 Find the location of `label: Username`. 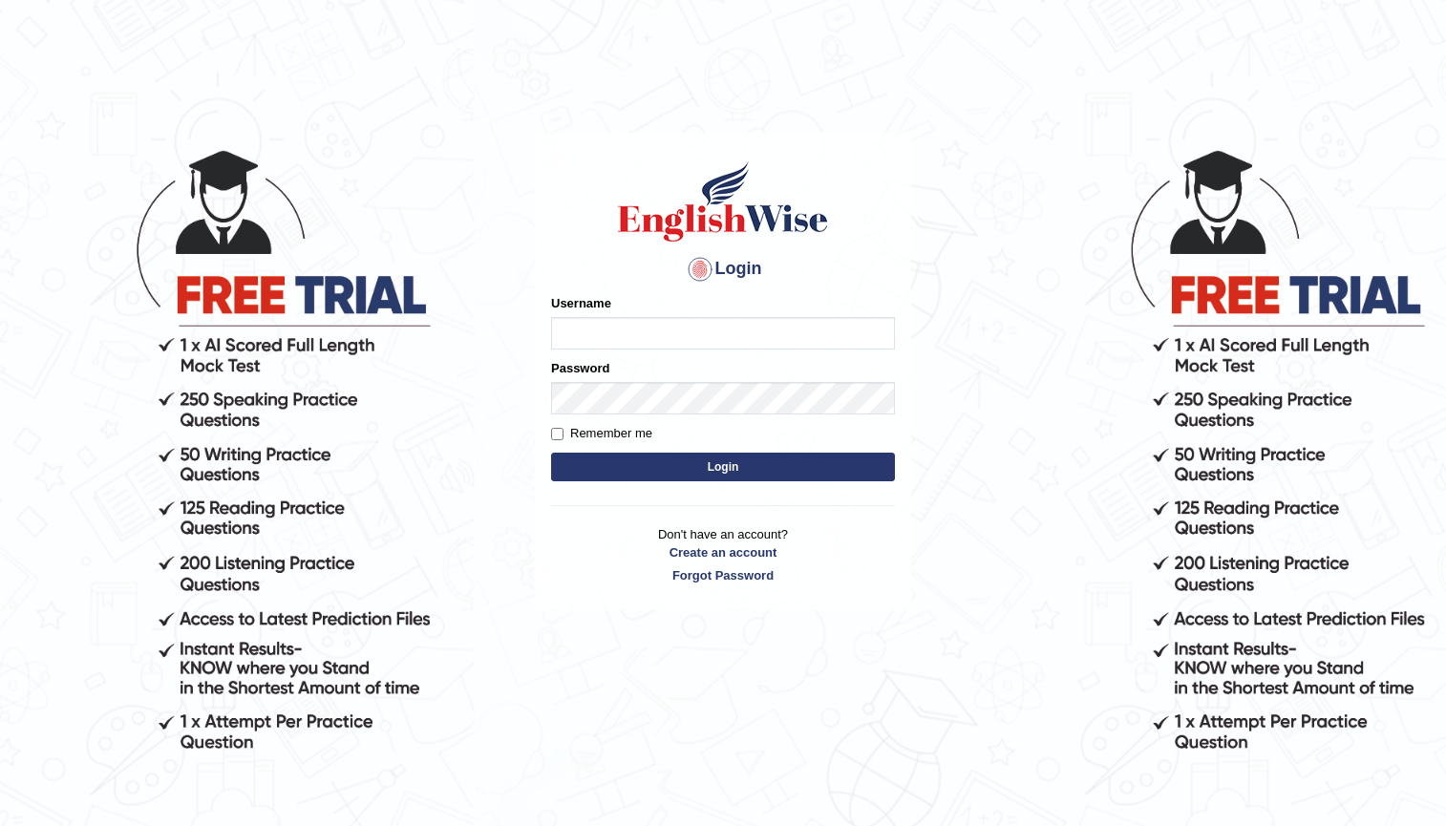

label: Username is located at coordinates (581, 303).